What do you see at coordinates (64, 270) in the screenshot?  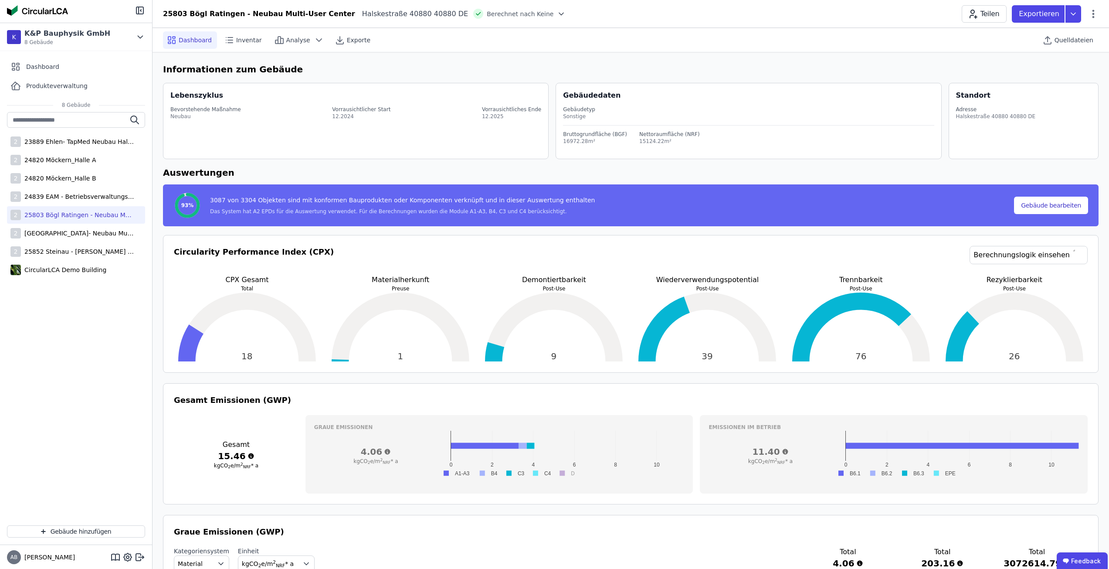 I see `div: CircularLCA Demo Building` at bounding box center [64, 270].